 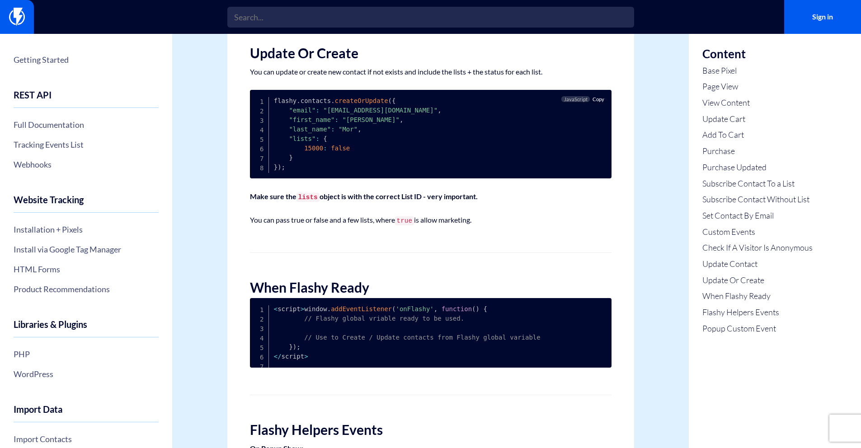 What do you see at coordinates (340, 148) in the screenshot?
I see `span: false` at bounding box center [340, 148].